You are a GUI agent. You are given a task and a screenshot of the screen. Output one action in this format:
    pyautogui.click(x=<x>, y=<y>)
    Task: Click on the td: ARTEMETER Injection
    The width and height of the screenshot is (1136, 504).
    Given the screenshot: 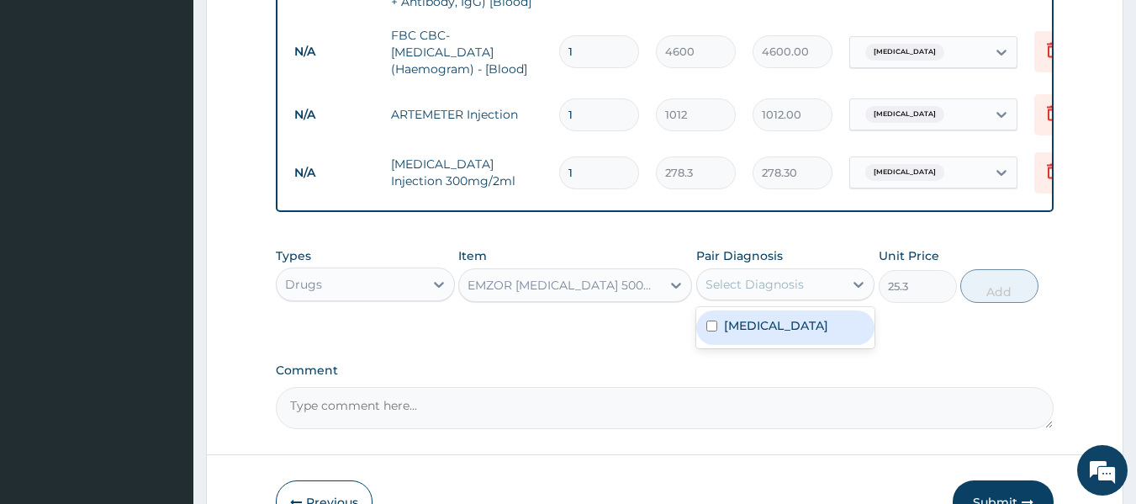 What is the action you would take?
    pyautogui.click(x=467, y=114)
    